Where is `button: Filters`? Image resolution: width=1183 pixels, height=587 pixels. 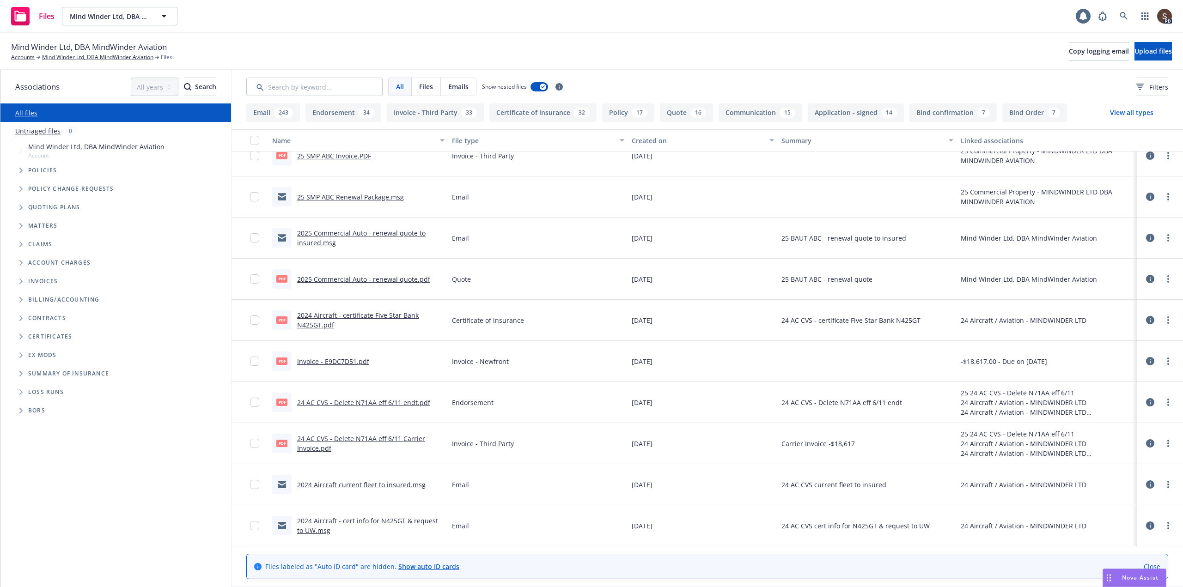 button: Filters is located at coordinates (1152, 87).